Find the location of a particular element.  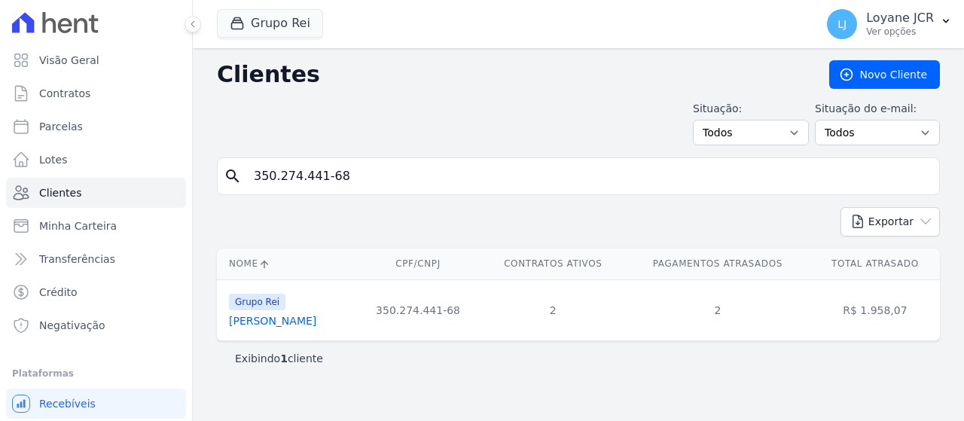

button: LJ Loyane JCR Ver opções is located at coordinates (890, 24).